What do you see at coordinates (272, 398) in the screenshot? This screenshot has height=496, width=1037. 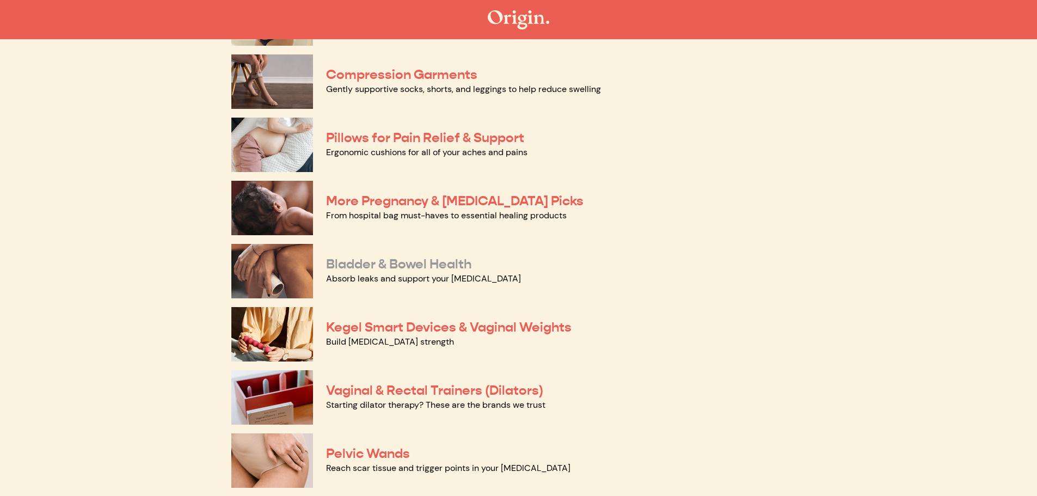 I see `img: Vaginal & Rectal Trainers (Dilators)` at bounding box center [272, 398].